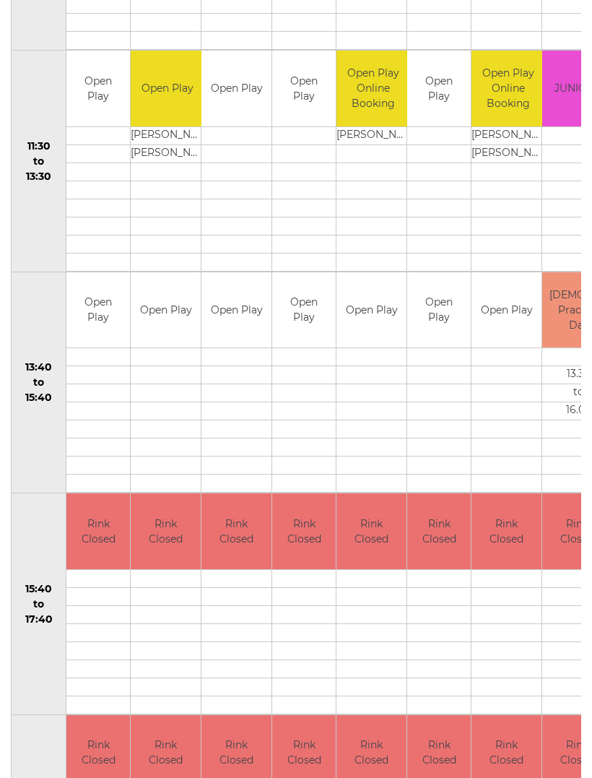 The width and height of the screenshot is (592, 778). Describe the element at coordinates (39, 382) in the screenshot. I see `td: 13:40 to 15:40` at that location.